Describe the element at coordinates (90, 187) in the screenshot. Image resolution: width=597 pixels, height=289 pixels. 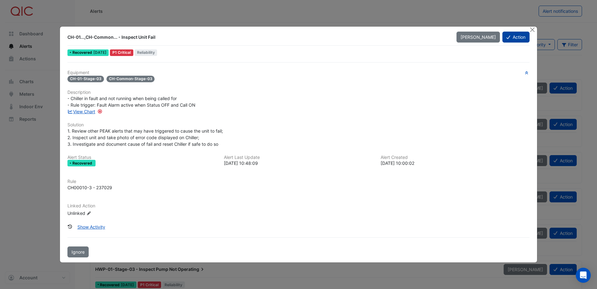
I see `div: CH00010-3 - 237029` at that location.